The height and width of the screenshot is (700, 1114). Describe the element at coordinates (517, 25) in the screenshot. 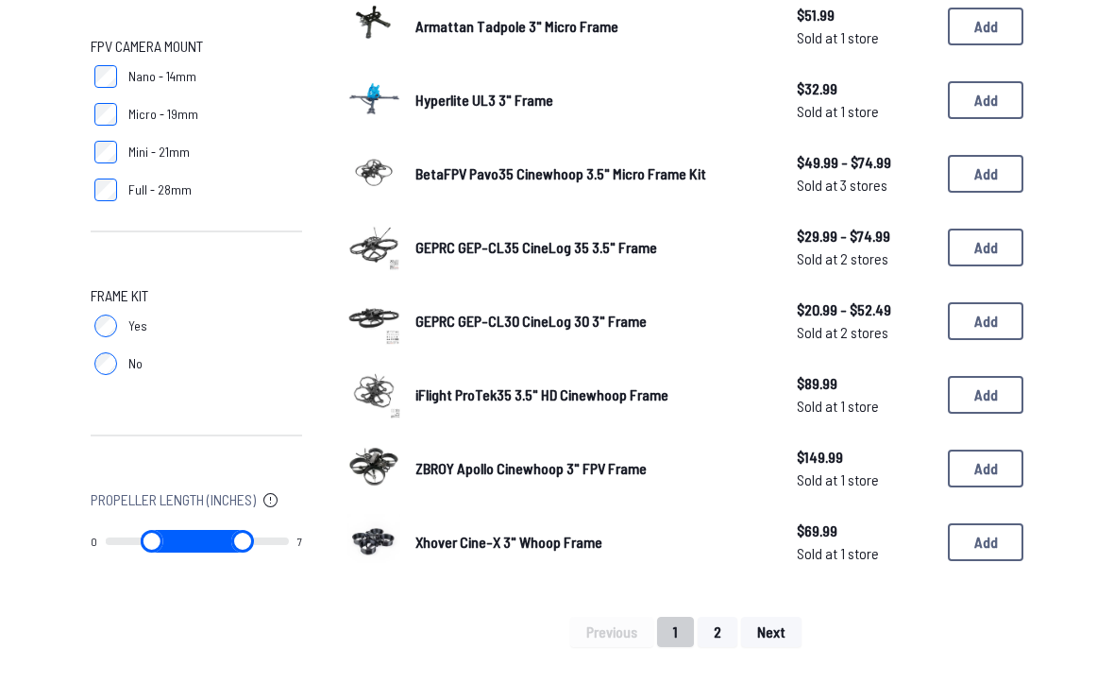

I see `span: Armattan Tadpole 3" Micro Frame` at that location.